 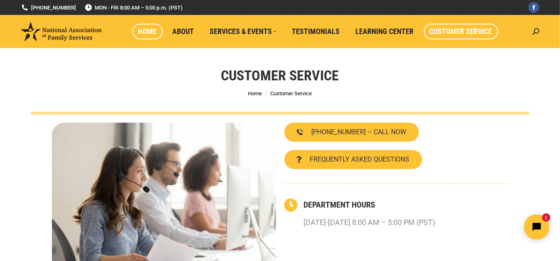 What do you see at coordinates (280, 76) in the screenshot?
I see `h1: Customer Service` at bounding box center [280, 76].